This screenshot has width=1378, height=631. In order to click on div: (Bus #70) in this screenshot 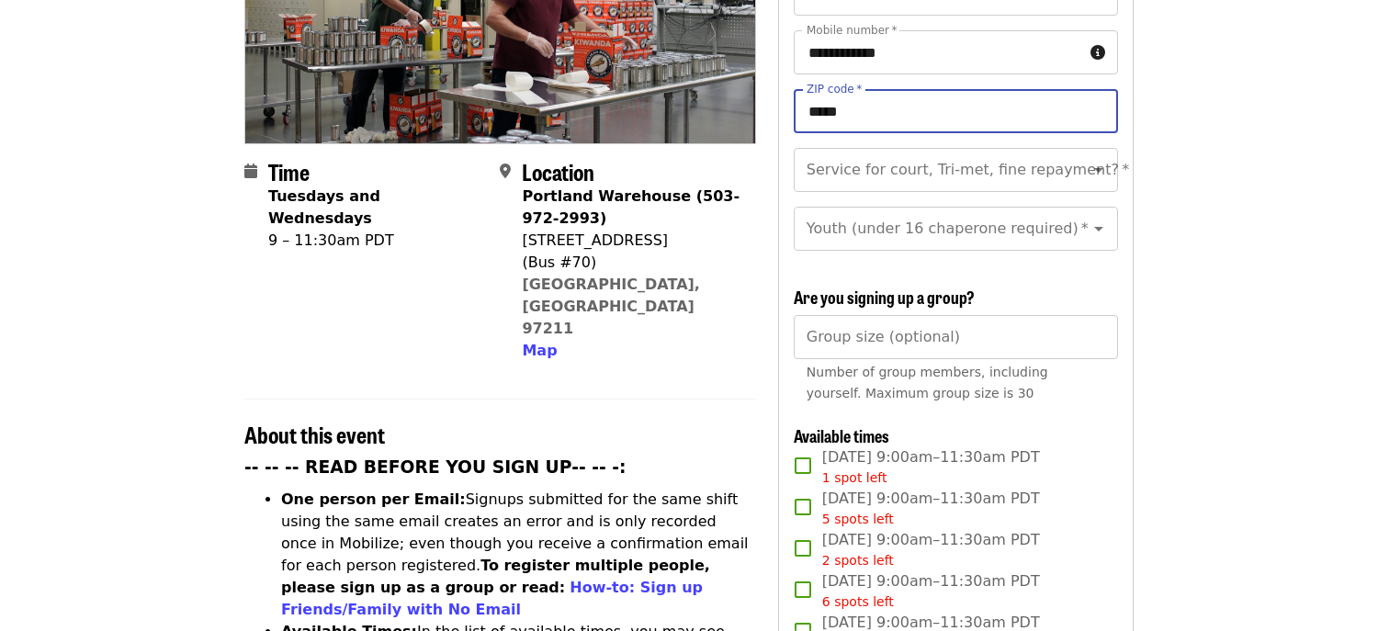, I will do `click(631, 263)`.